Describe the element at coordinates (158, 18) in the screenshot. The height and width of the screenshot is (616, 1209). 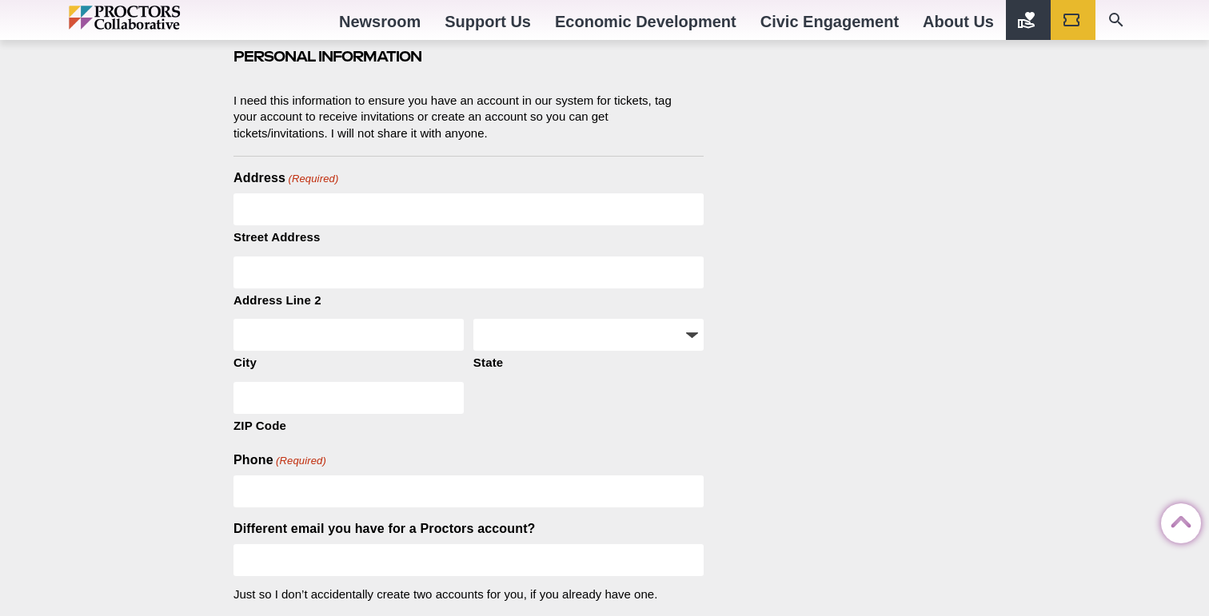
I see `img: Proctors logo` at that location.